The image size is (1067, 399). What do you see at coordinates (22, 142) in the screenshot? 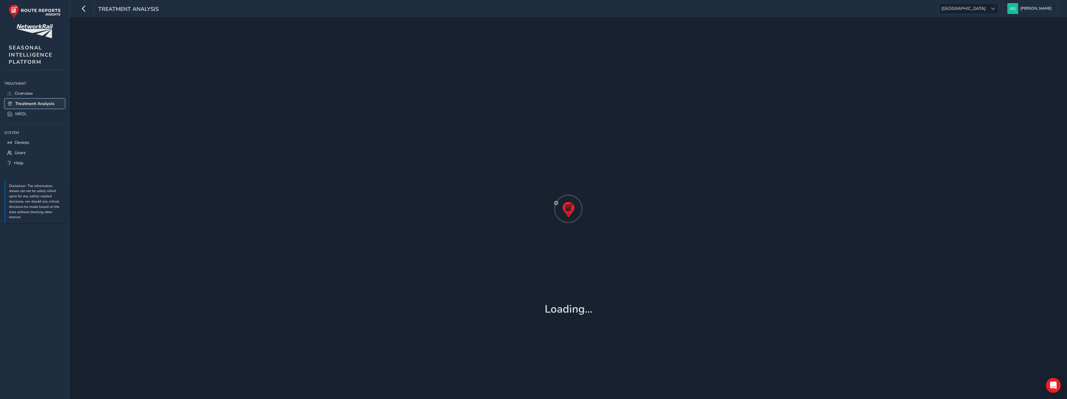
I see `span: Devices` at bounding box center [22, 142].